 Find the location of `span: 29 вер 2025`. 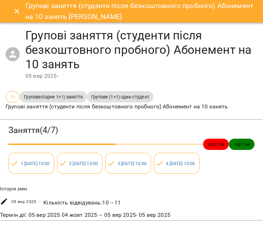

span: 29 вер 2025 is located at coordinates (24, 202).